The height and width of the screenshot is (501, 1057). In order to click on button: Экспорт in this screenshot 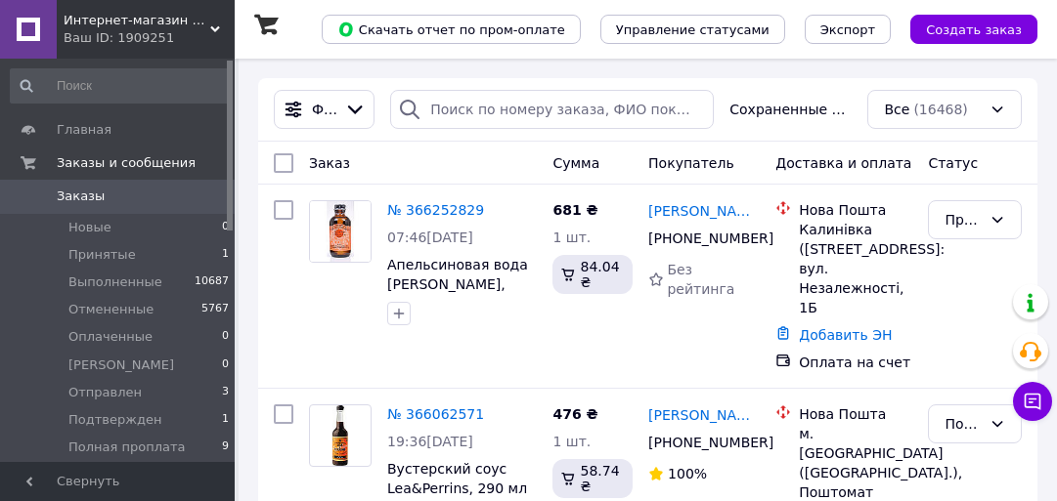, I will do `click(847, 29)`.